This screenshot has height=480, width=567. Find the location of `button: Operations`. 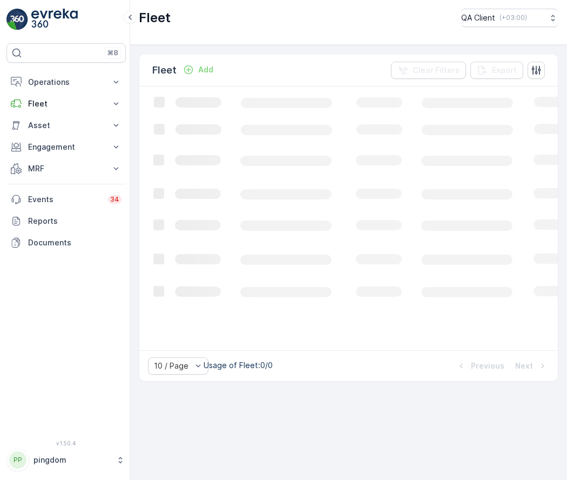

button: Operations is located at coordinates (66, 82).